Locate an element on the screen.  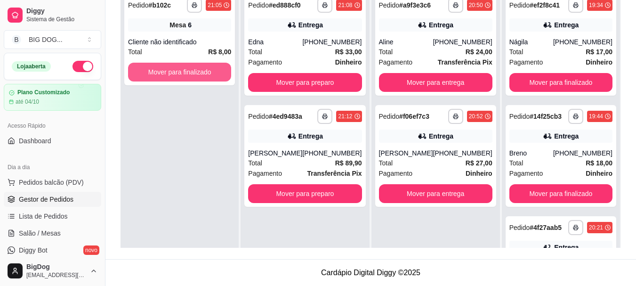
footer: Cardápio Digital Diggy © 2025 is located at coordinates (371, 272).